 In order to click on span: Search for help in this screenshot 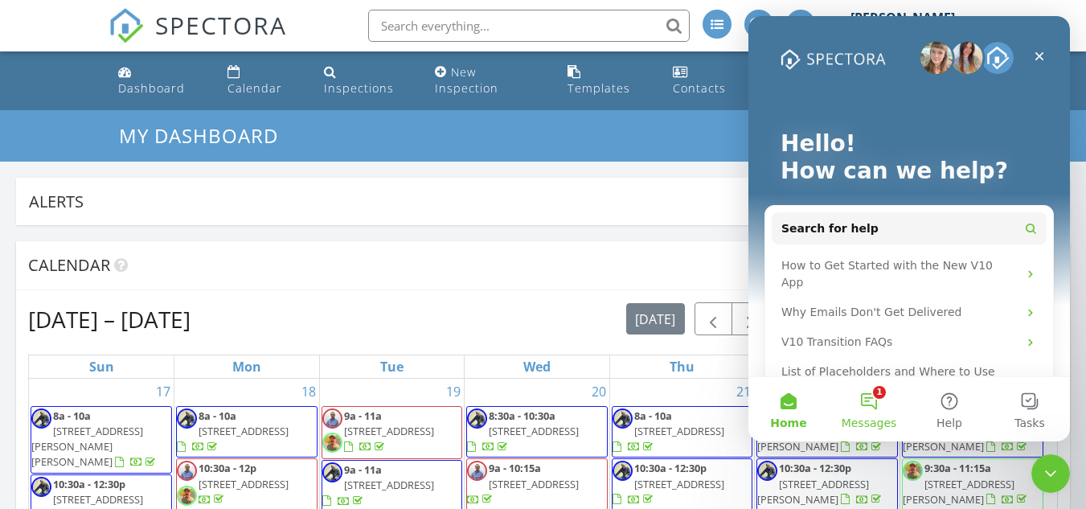, I will do `click(81, 212)`.